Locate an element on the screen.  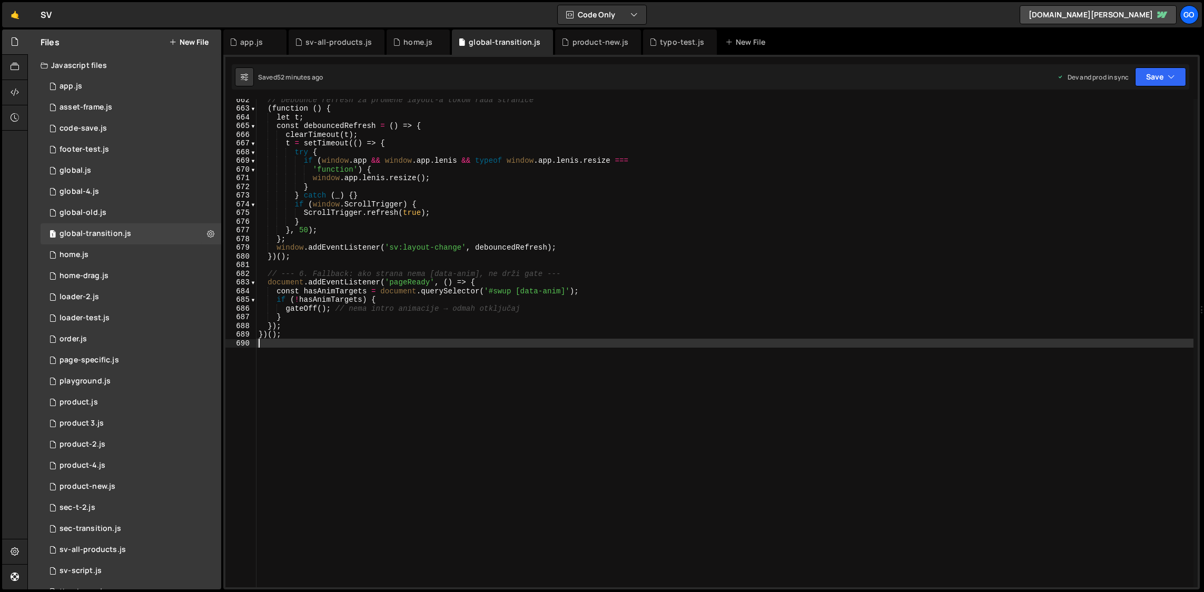
div: loader-2.js is located at coordinates (79, 297).